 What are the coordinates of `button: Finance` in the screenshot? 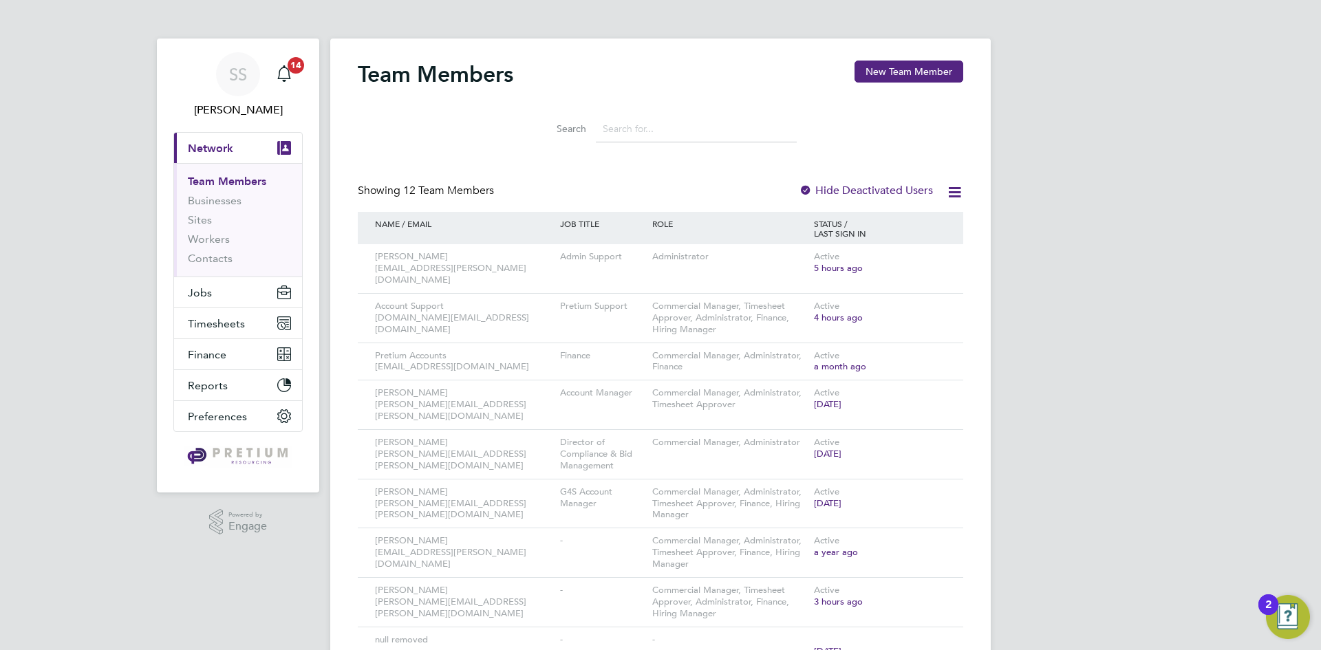 It's located at (238, 354).